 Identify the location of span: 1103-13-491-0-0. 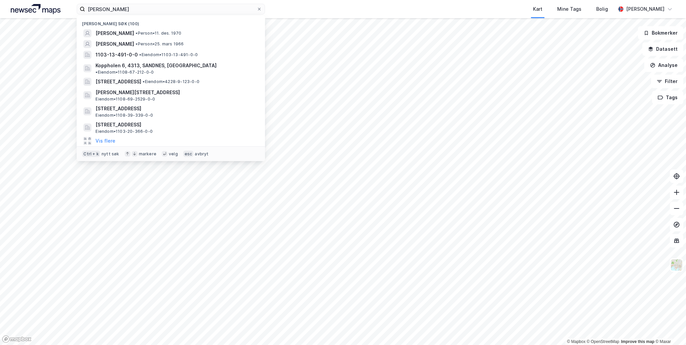
(117, 55).